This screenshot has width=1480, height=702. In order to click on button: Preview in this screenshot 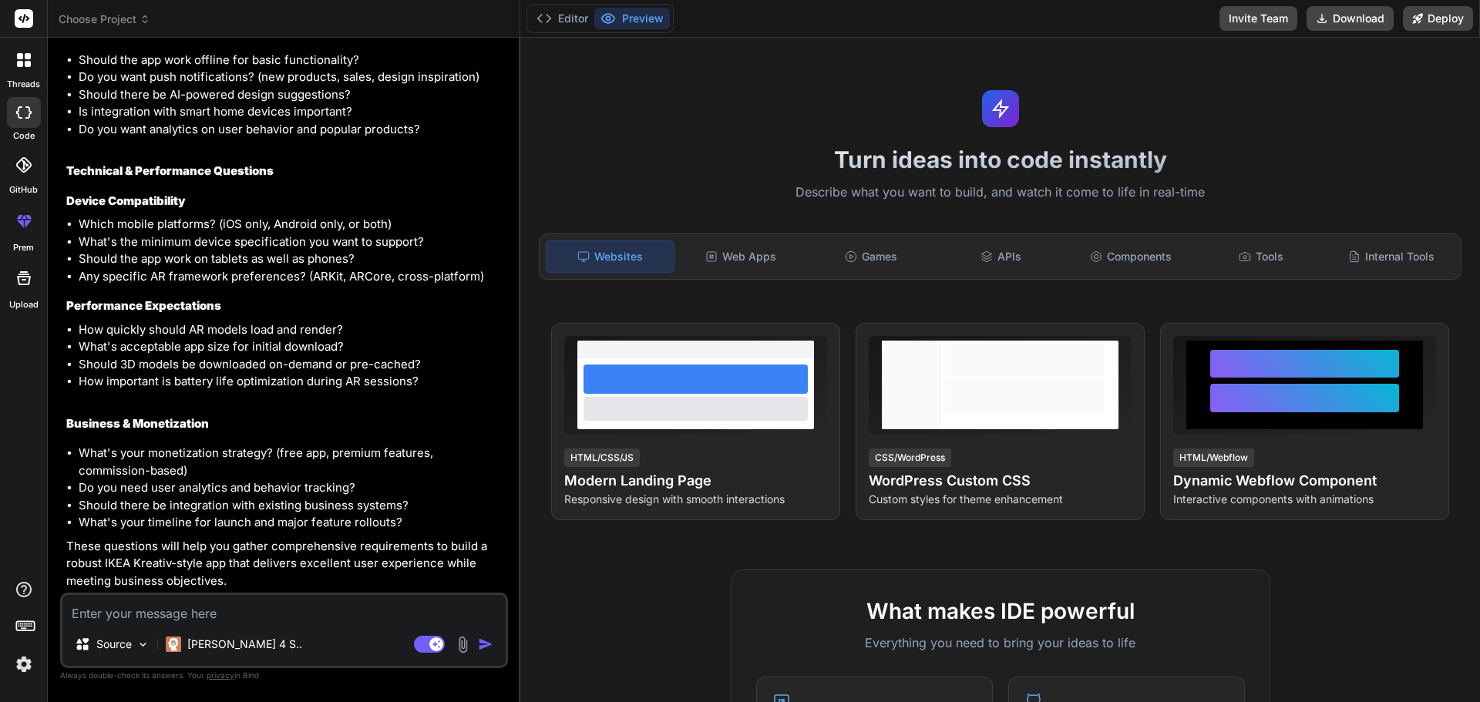, I will do `click(632, 18)`.